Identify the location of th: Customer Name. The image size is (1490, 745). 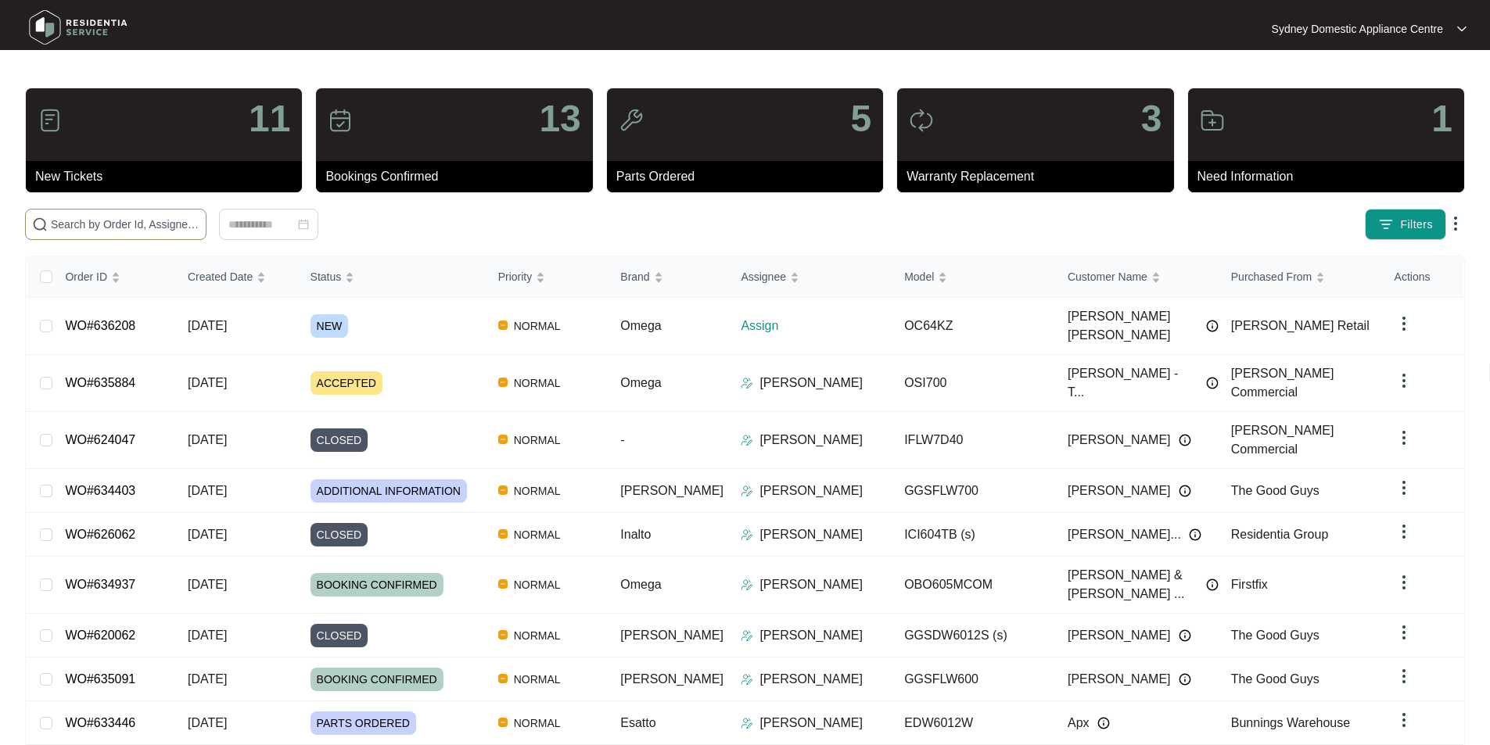
(1136, 277).